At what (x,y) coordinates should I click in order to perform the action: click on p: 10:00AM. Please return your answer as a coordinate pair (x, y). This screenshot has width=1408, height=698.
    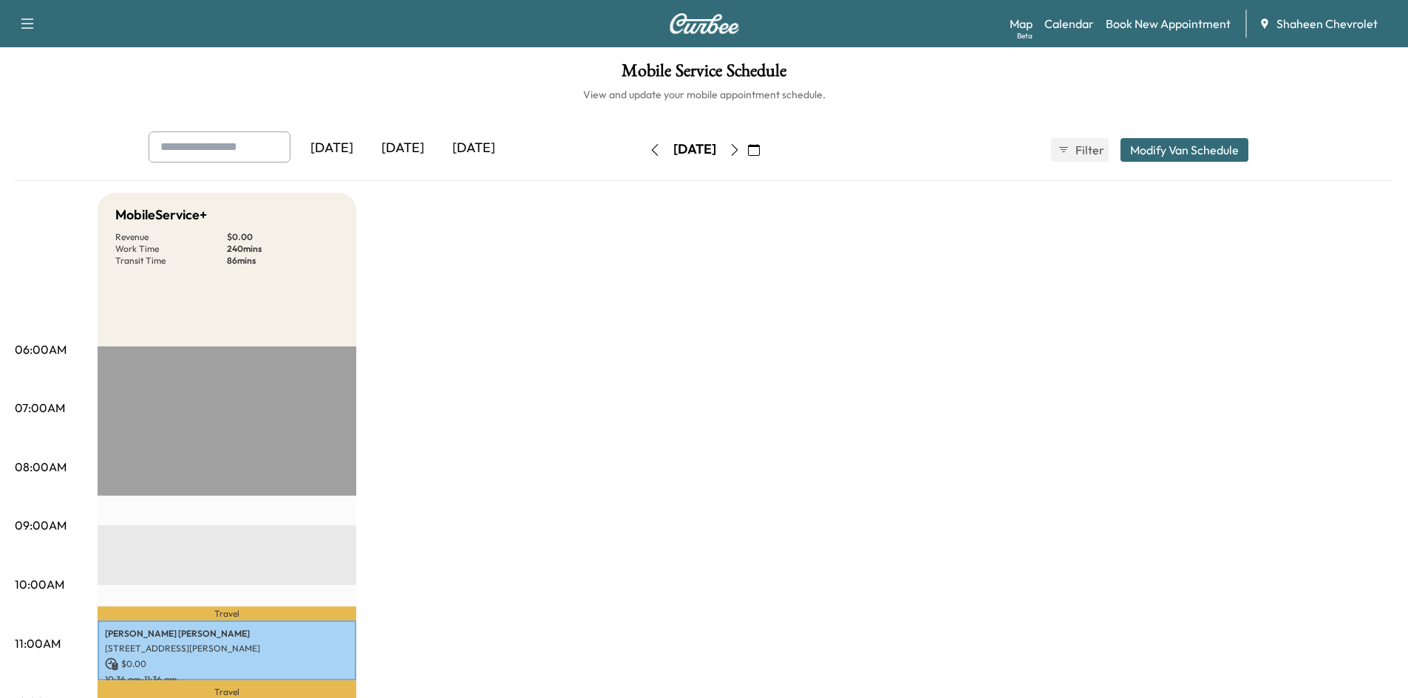
    Looking at the image, I should click on (39, 584).